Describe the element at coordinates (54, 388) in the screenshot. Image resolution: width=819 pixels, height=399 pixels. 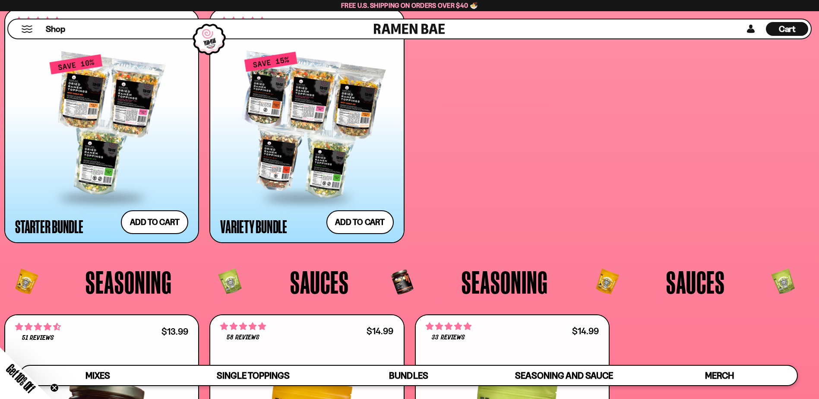
I see `button: Close teaser` at that location.